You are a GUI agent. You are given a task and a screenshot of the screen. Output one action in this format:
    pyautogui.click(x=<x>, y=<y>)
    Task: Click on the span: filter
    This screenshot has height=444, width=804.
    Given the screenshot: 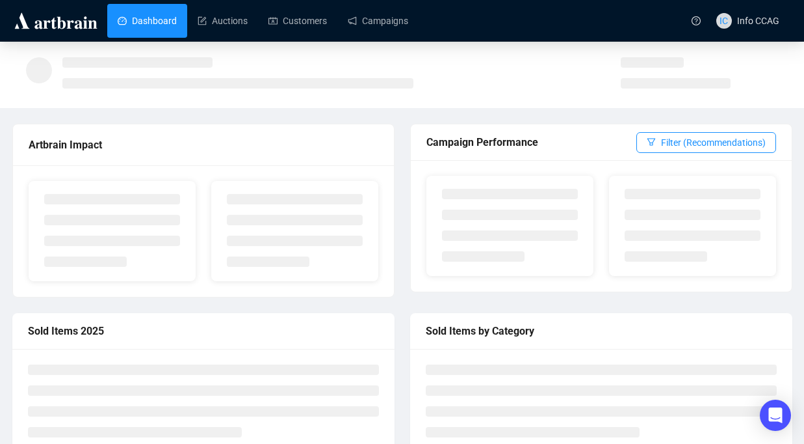 What is the action you would take?
    pyautogui.click(x=652, y=142)
    